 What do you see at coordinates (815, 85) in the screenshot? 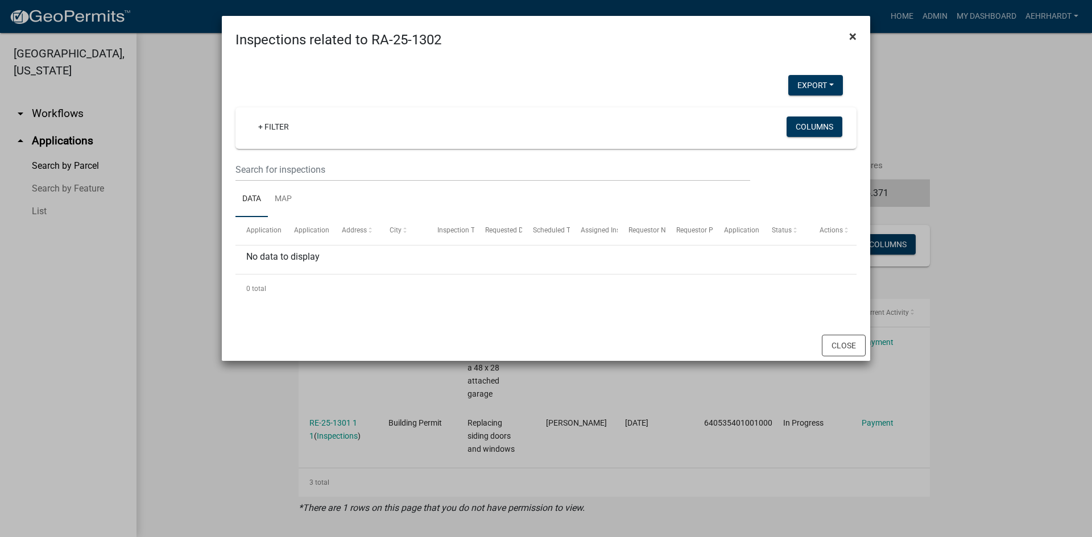
I see `button: Export` at bounding box center [815, 85].